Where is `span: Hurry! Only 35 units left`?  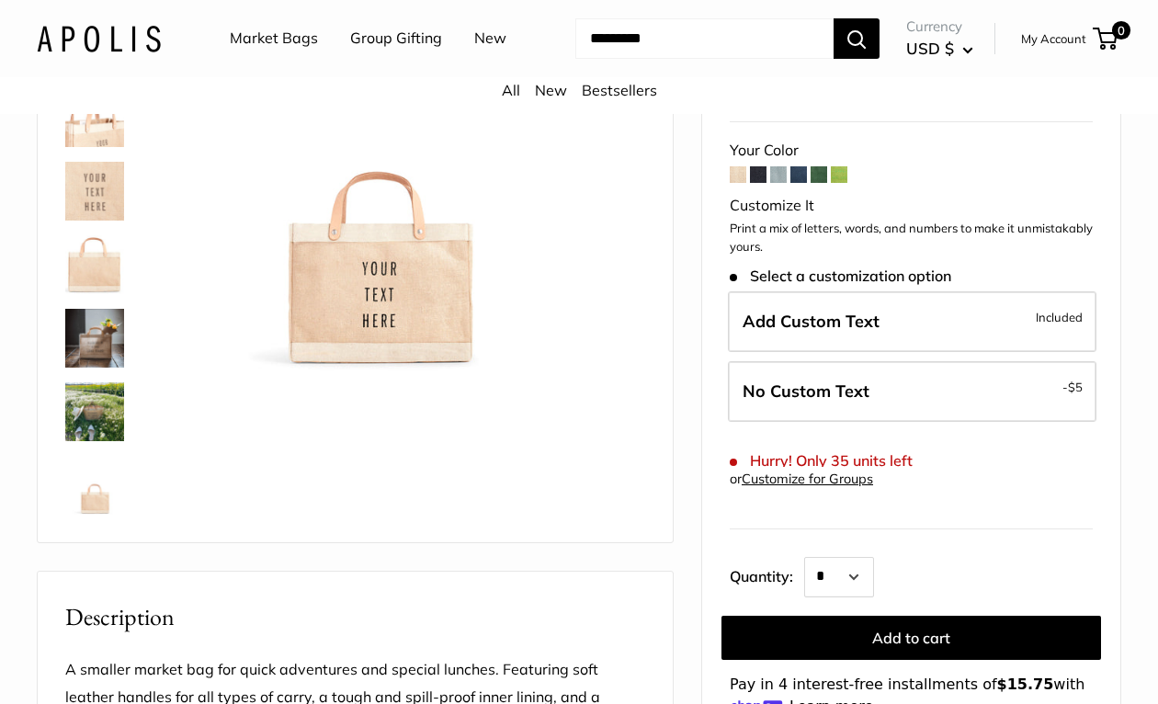 span: Hurry! Only 35 units left is located at coordinates (821, 460).